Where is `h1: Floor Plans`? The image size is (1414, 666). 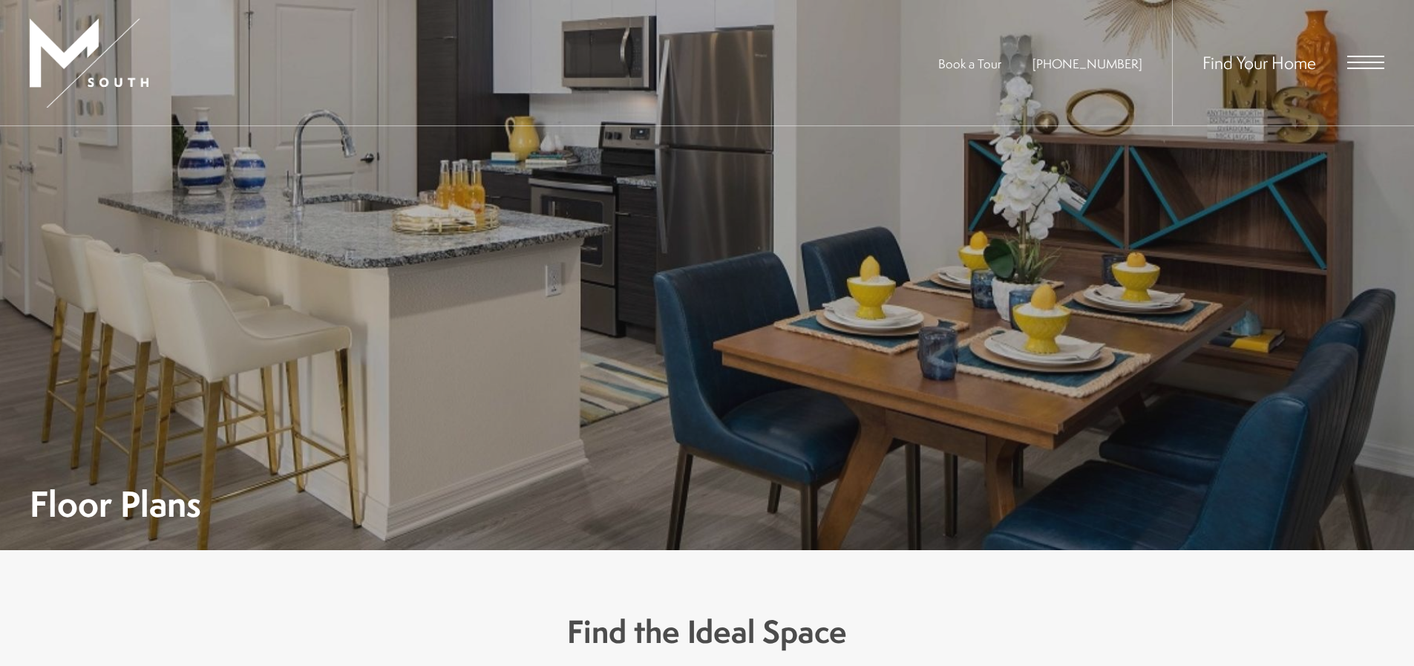 h1: Floor Plans is located at coordinates (115, 503).